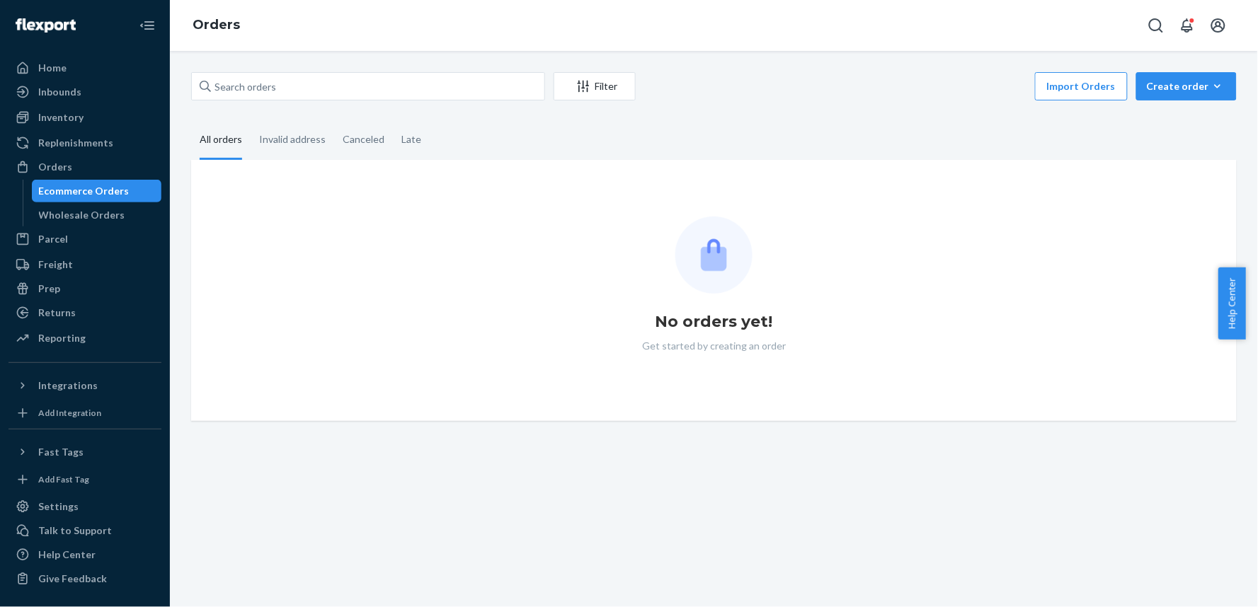 The height and width of the screenshot is (607, 1258). Describe the element at coordinates (292, 139) in the screenshot. I see `div: Invalid address` at that location.